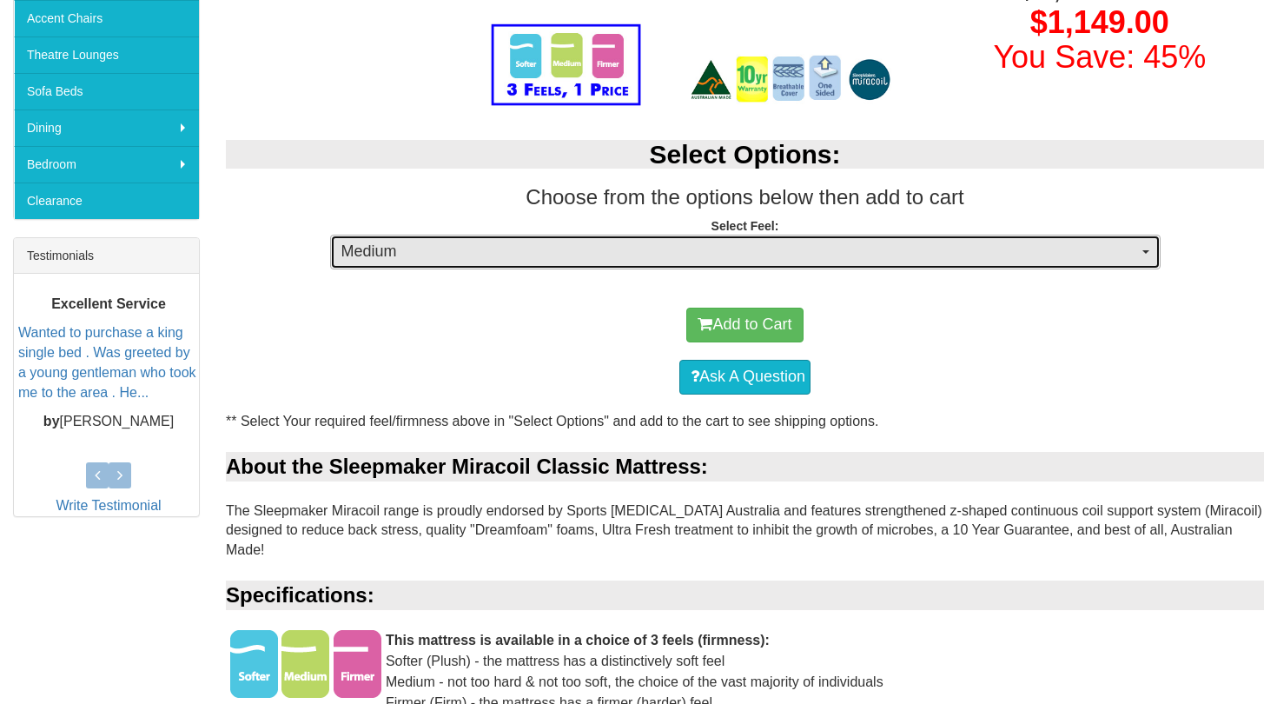 This screenshot has height=704, width=1277. Describe the element at coordinates (745, 252) in the screenshot. I see `button: Medium` at that location.